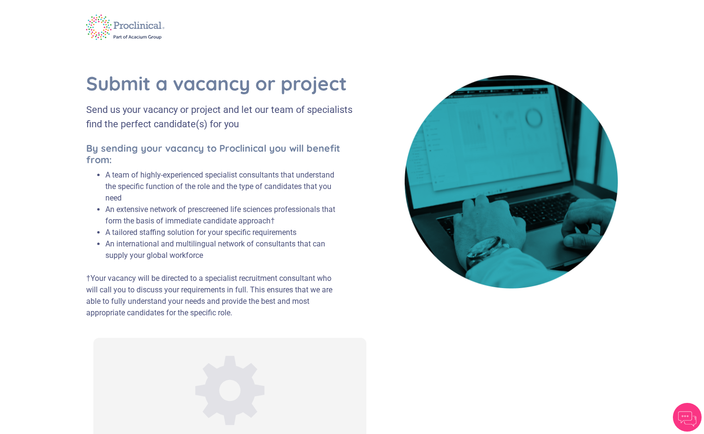 This screenshot has width=704, height=434. I want to click on li: A team of highly-experienced specialist consultants that understand the specific function of the ..., so click(225, 187).